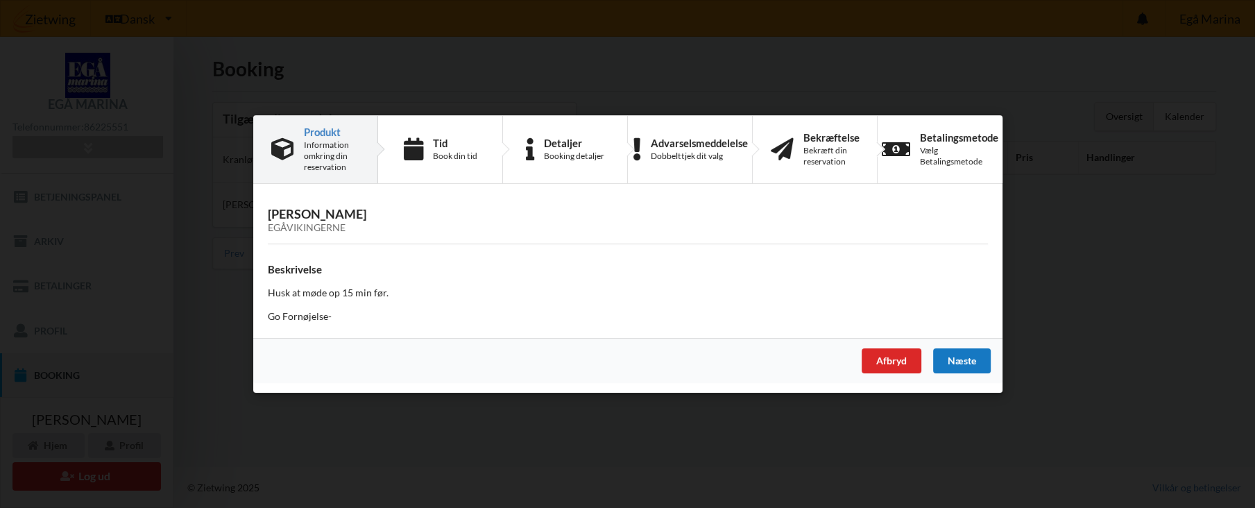  I want to click on div: Detaljer, so click(574, 143).